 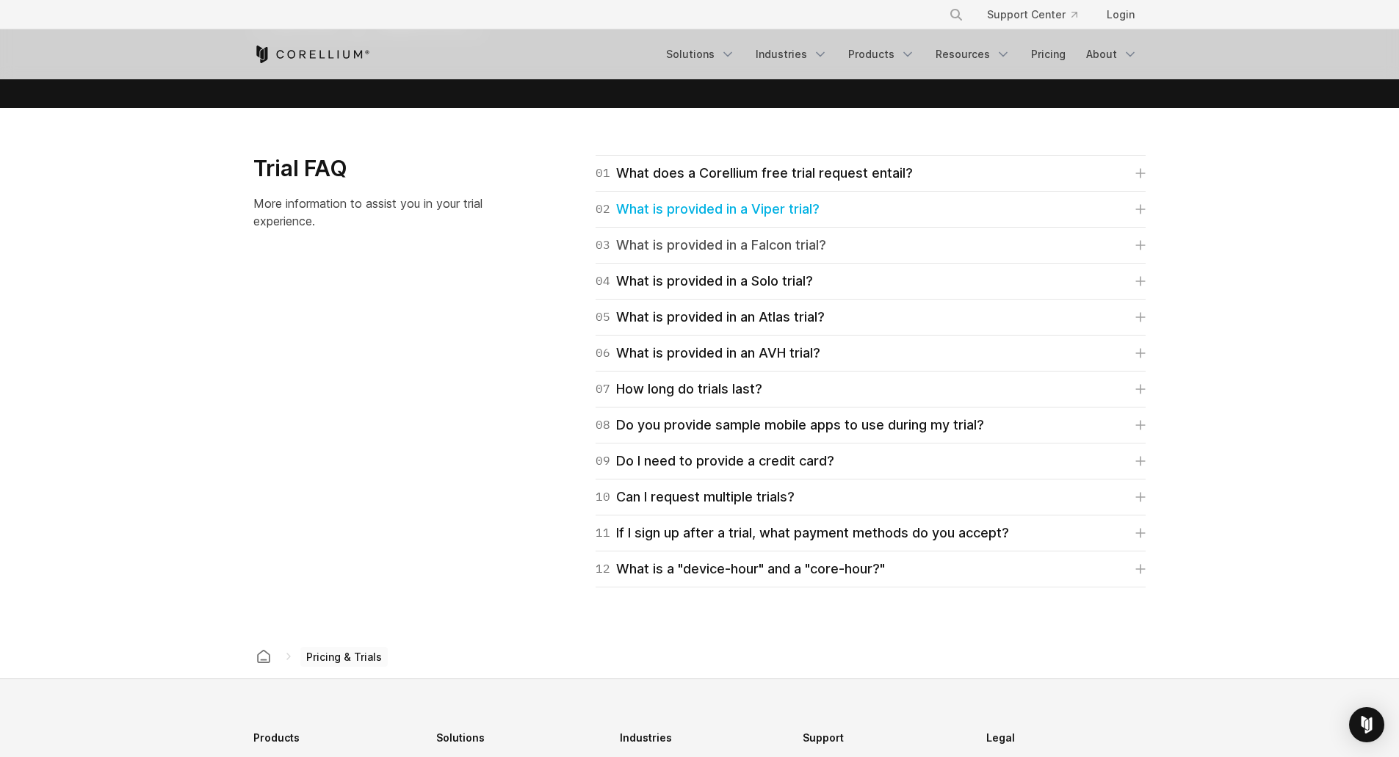 What do you see at coordinates (264, 656) in the screenshot?
I see `a: Corellium home` at bounding box center [264, 656].